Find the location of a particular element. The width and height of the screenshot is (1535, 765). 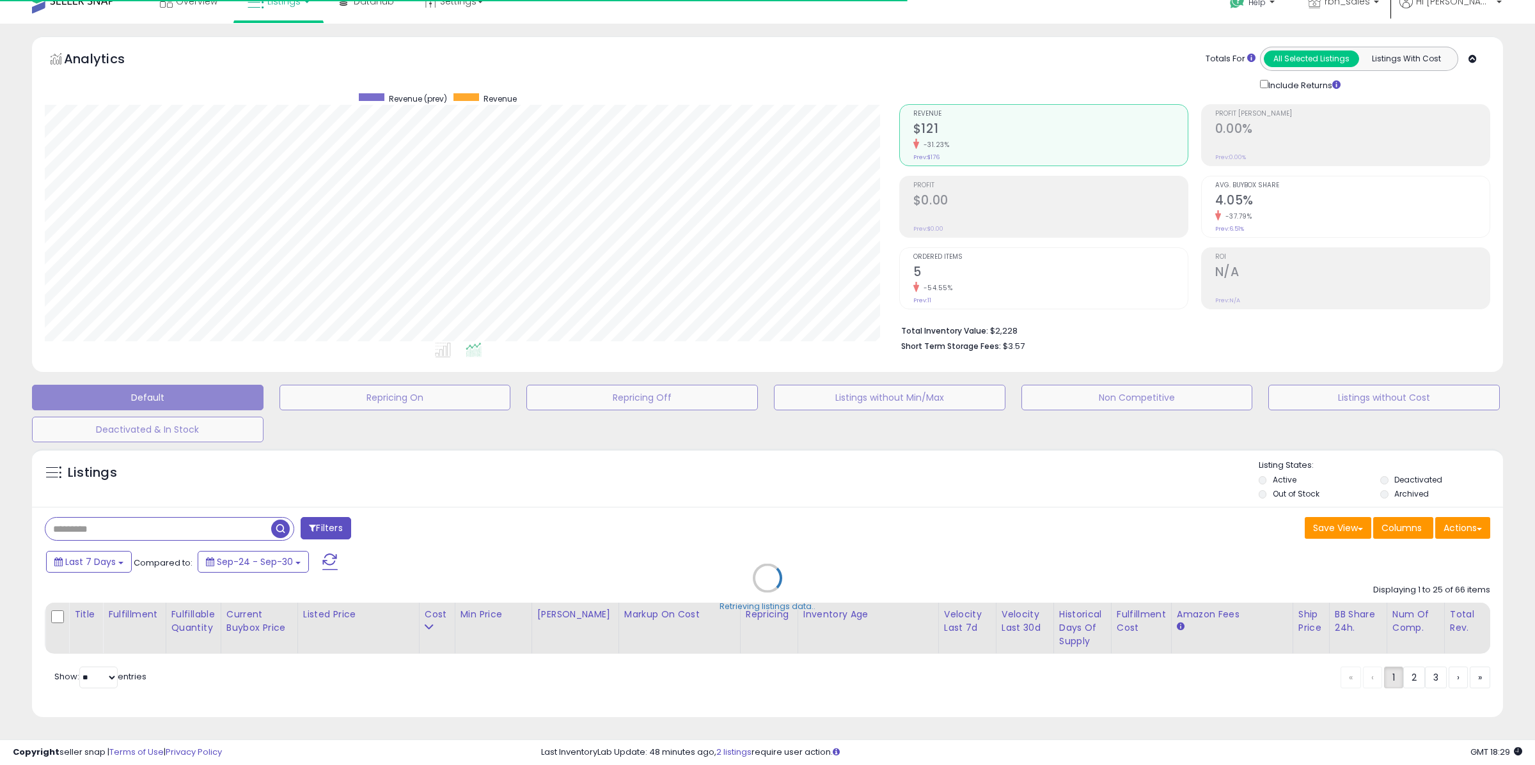

button: Listings without Min/Max is located at coordinates (889, 398).